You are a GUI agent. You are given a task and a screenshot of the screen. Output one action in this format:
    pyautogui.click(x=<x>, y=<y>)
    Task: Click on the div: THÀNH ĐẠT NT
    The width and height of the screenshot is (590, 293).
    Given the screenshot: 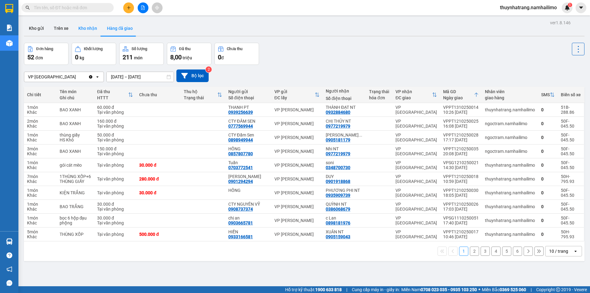 What is the action you would take?
    pyautogui.click(x=344, y=107)
    